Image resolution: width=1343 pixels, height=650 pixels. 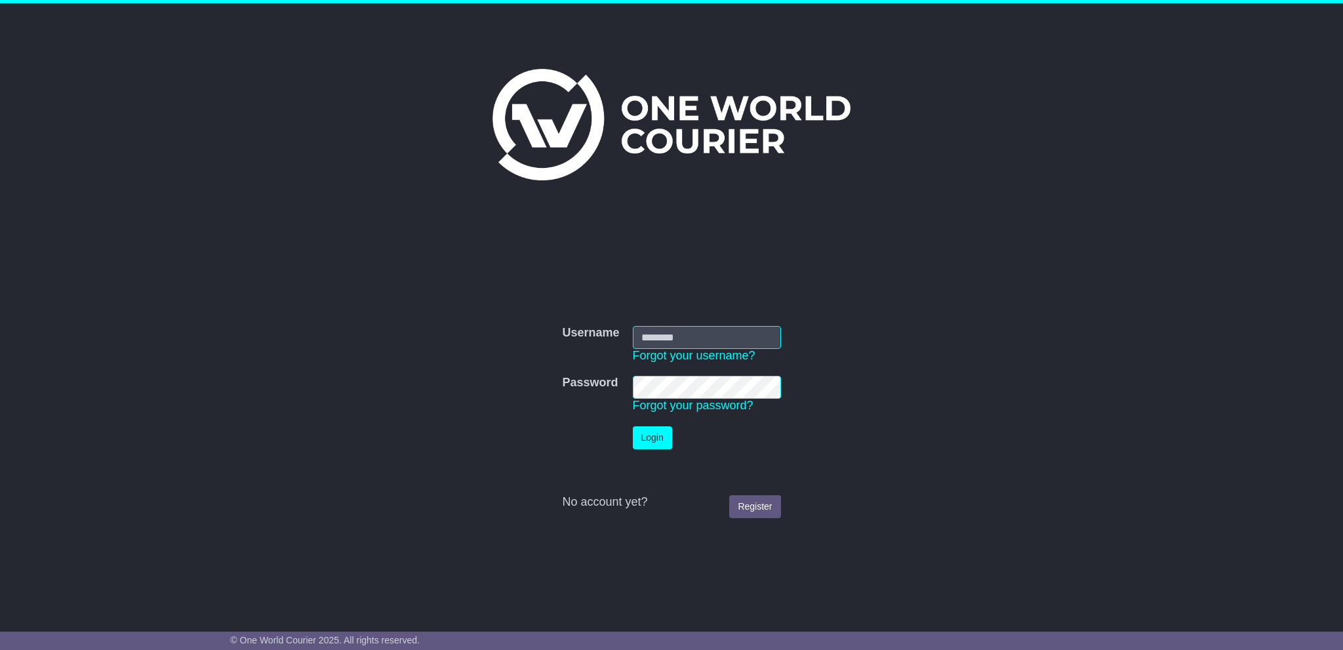 I want to click on img: One World, so click(x=671, y=125).